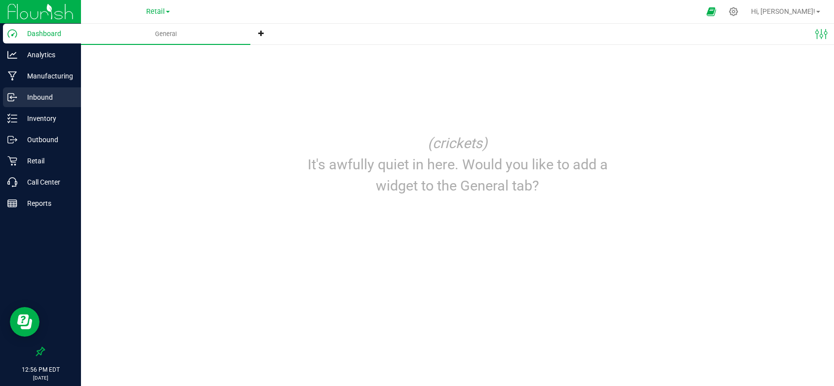  Describe the element at coordinates (733, 11) in the screenshot. I see `div: Manage settings` at that location.